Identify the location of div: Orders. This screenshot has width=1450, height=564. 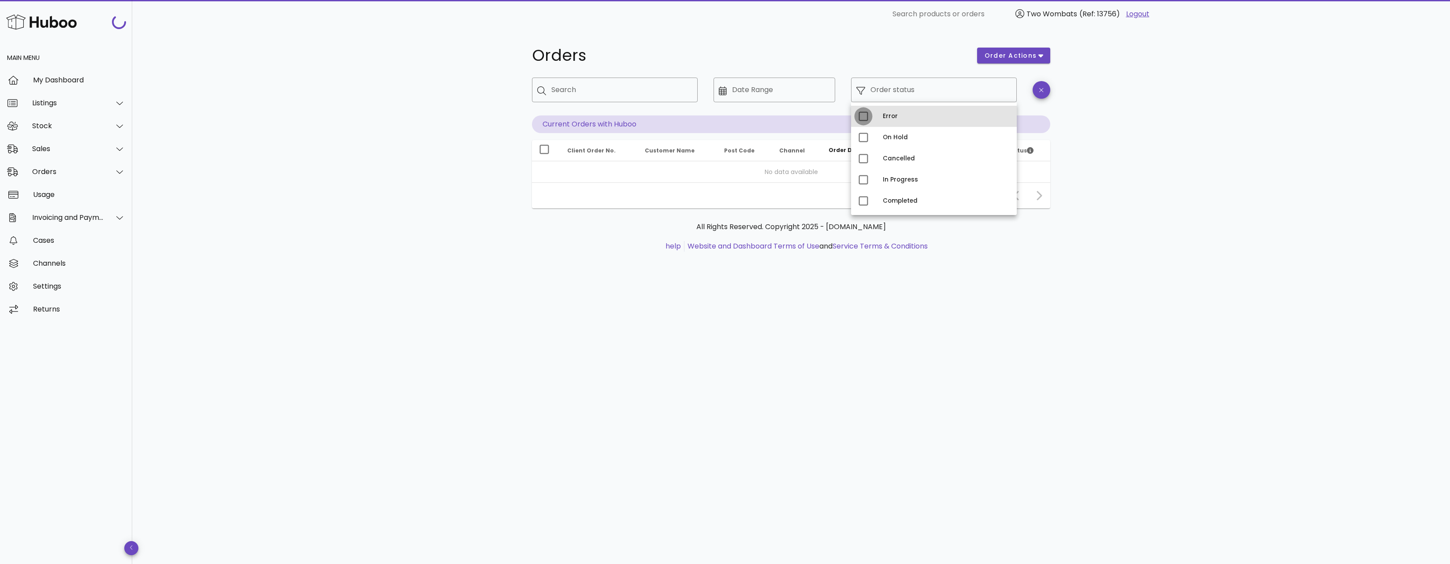
(68, 171).